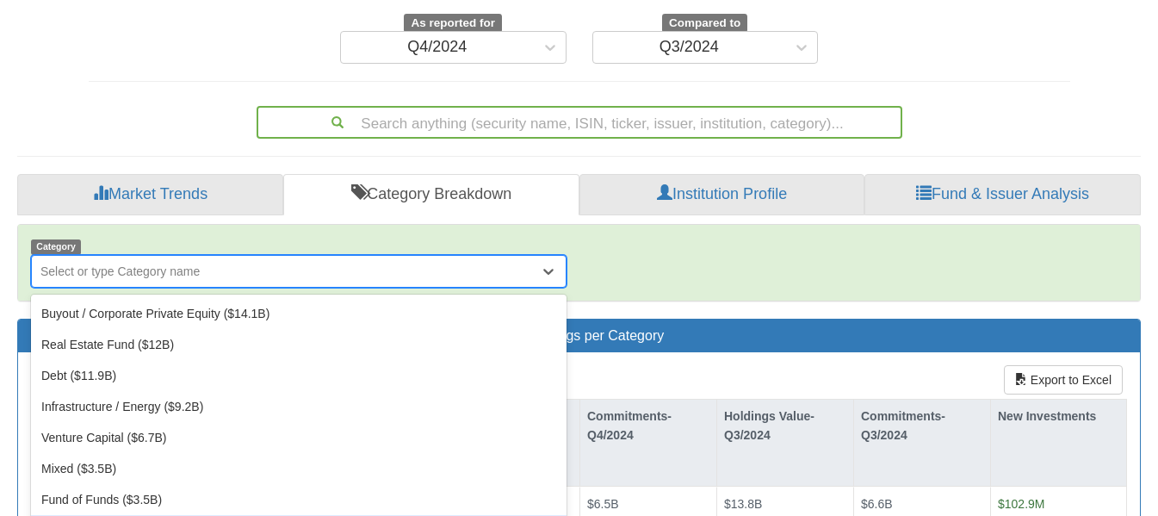 This screenshot has width=1158, height=516. Describe the element at coordinates (704, 23) in the screenshot. I see `span: Compared to` at that location.